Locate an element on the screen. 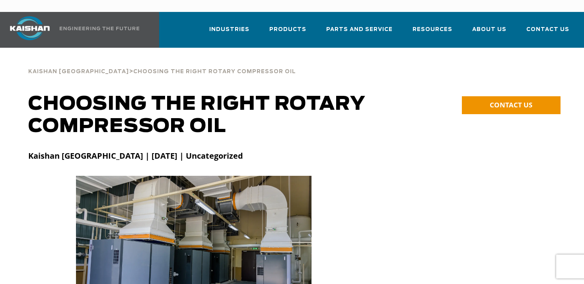  a: About Us is located at coordinates (490, 33).